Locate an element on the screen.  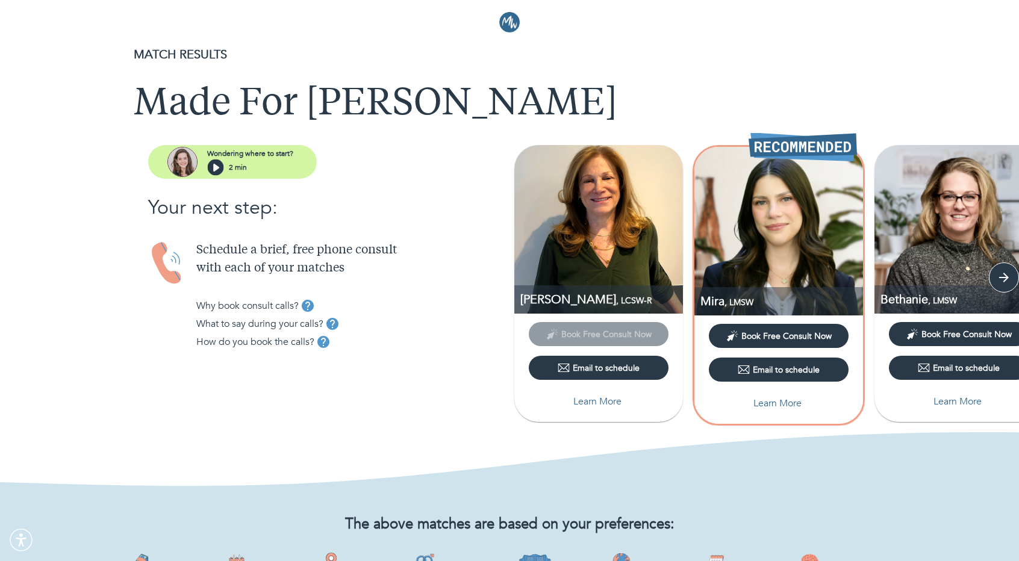
img: Nancy Turret profile is located at coordinates (599, 229).